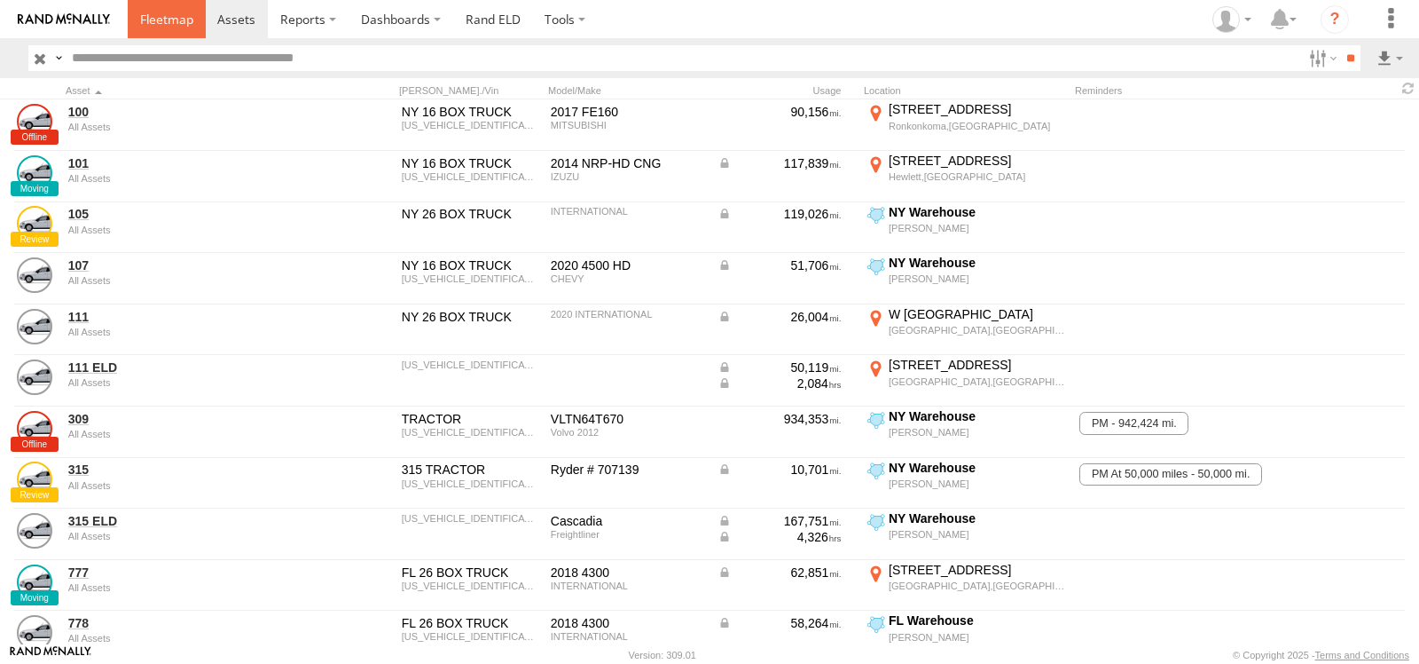 This screenshot has height=664, width=1419. Describe the element at coordinates (628, 177) in the screenshot. I see `div: IZUZU` at that location.